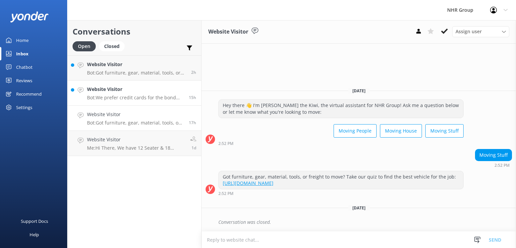  I want to click on p: Me: Hi There, We have 12 Seater & 18 Seater Vehicles that you can use to move people. Please give..., so click(136, 148).